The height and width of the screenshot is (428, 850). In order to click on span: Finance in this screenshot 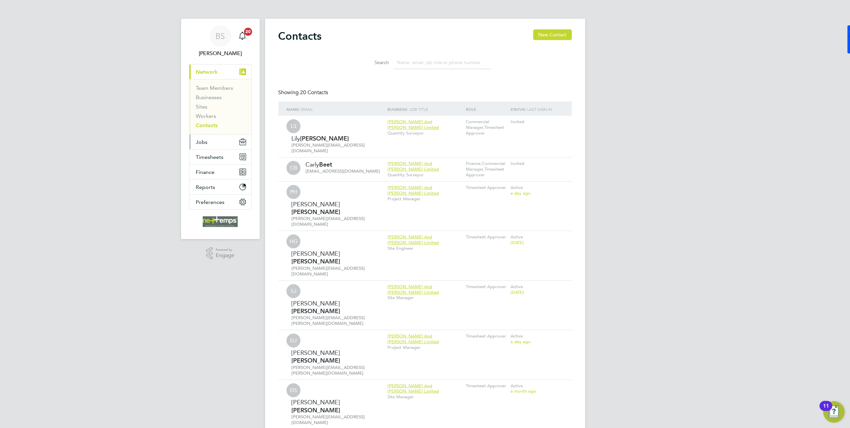, I will do `click(205, 172)`.